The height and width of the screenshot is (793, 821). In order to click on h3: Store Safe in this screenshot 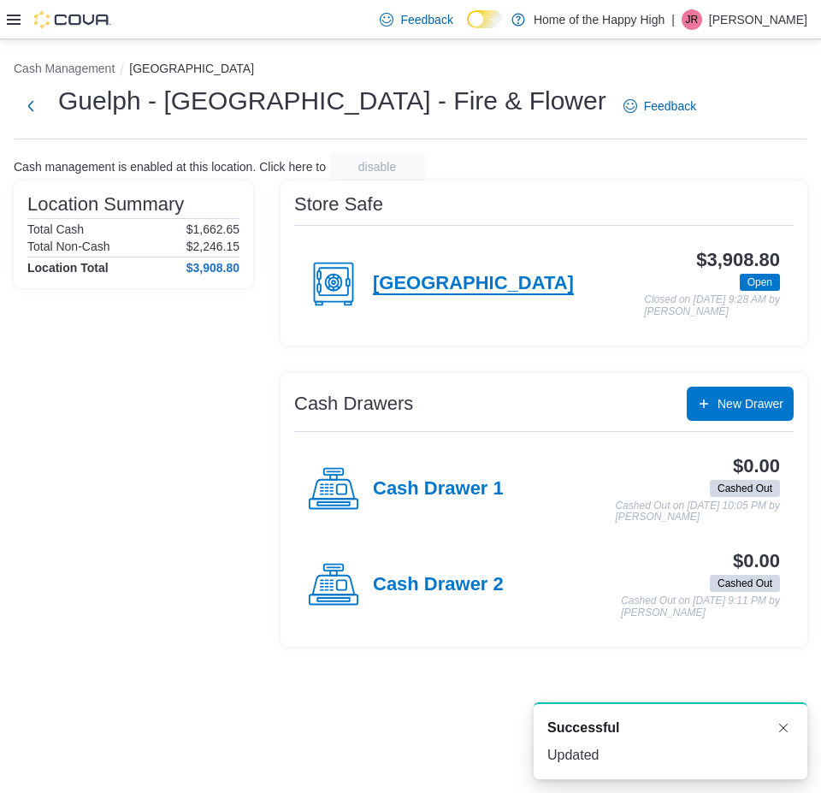, I will do `click(339, 204)`.